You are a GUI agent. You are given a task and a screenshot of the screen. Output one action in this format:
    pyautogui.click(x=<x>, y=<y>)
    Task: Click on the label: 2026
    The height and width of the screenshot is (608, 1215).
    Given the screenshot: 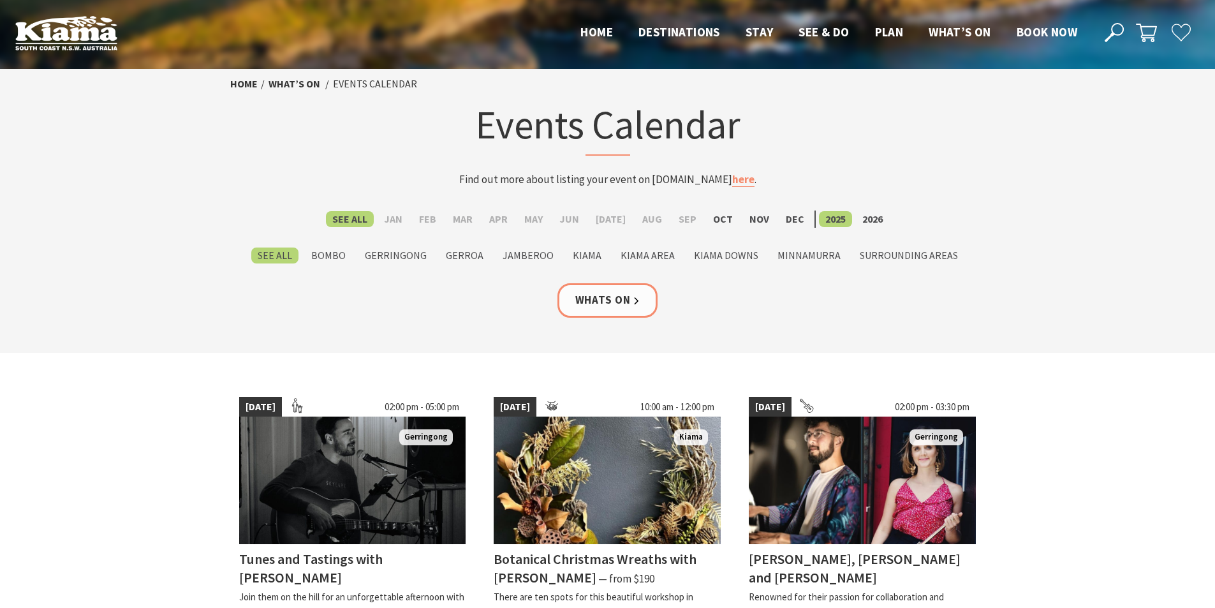 What is the action you would take?
    pyautogui.click(x=873, y=219)
    